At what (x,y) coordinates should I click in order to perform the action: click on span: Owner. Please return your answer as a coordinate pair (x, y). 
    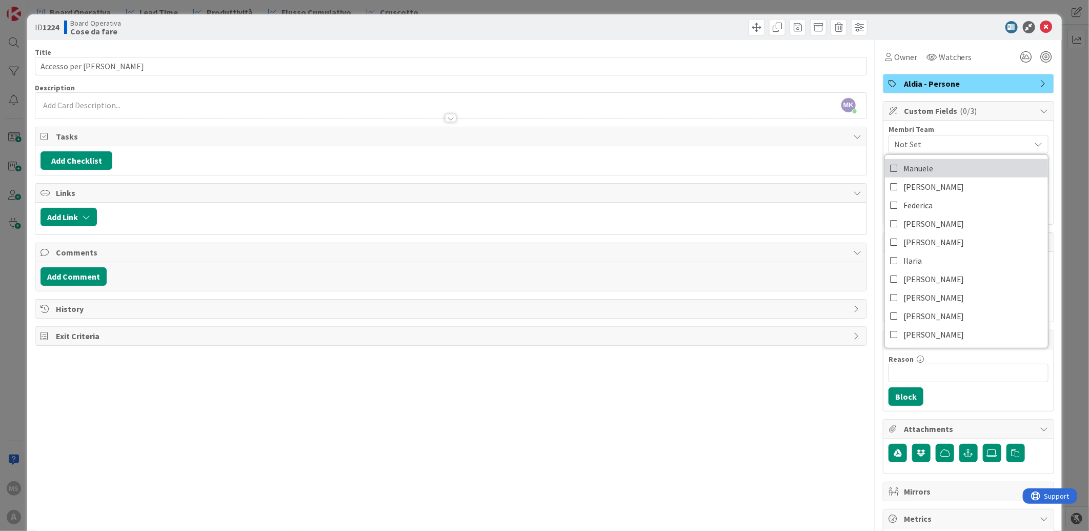
    Looking at the image, I should click on (905, 57).